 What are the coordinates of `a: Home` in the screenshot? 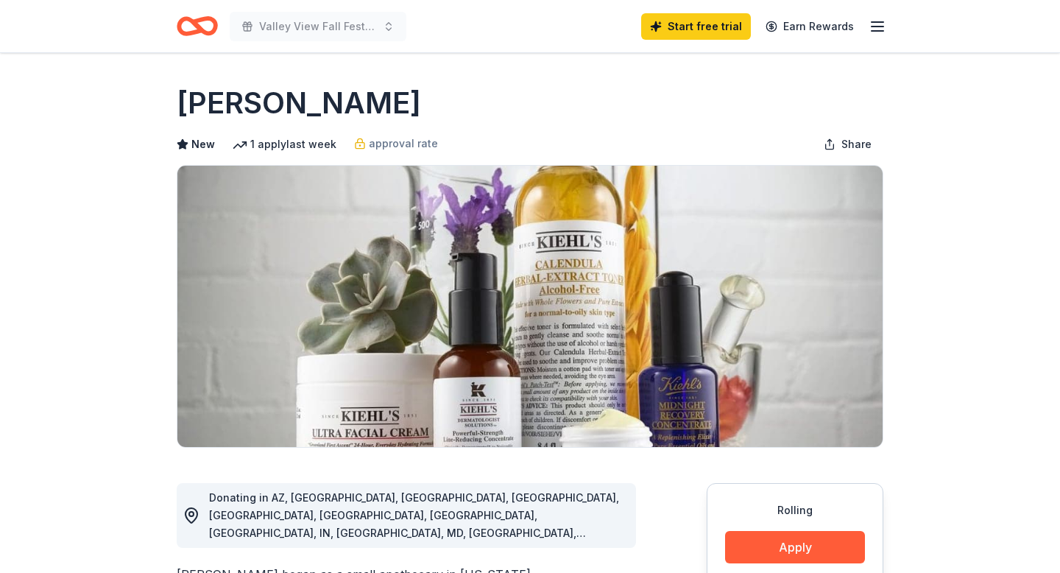 It's located at (197, 26).